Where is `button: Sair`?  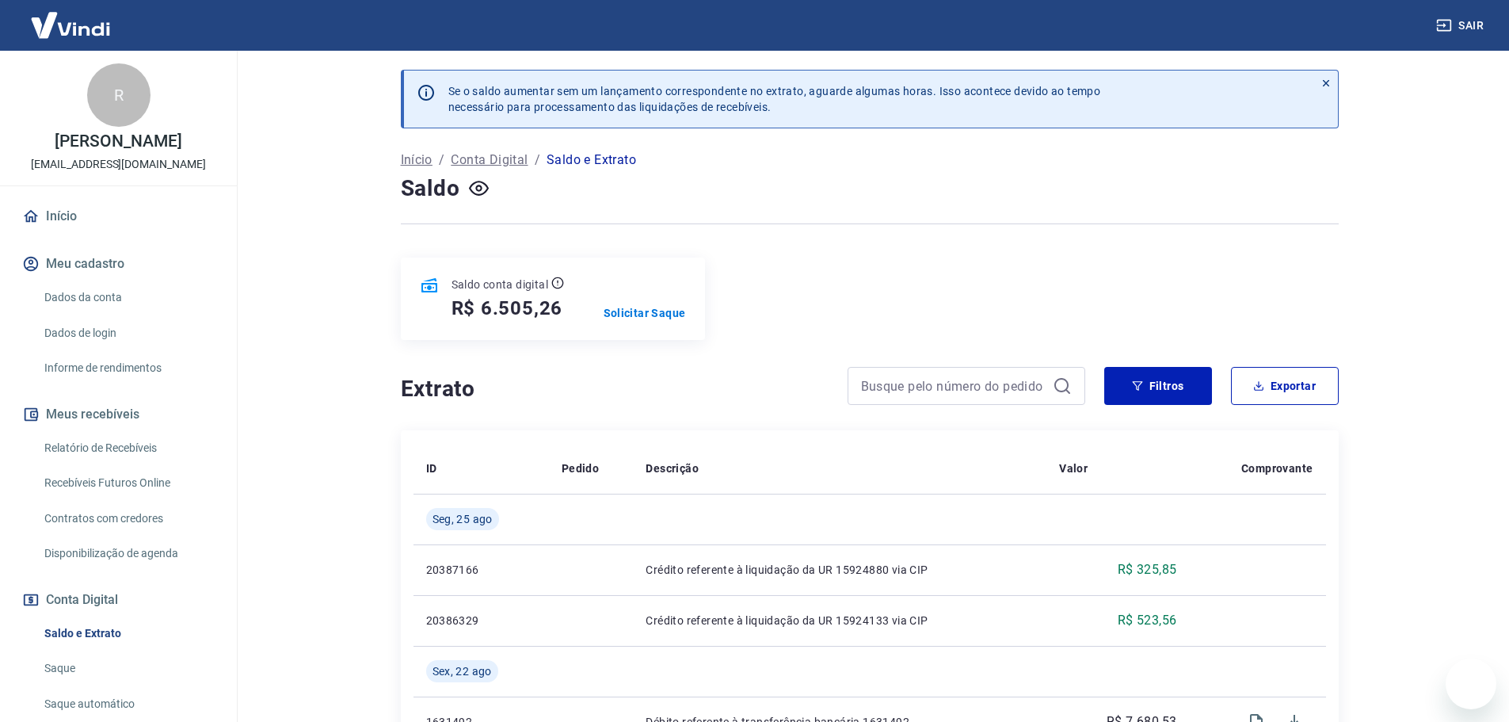
button: Sair is located at coordinates (1461, 25).